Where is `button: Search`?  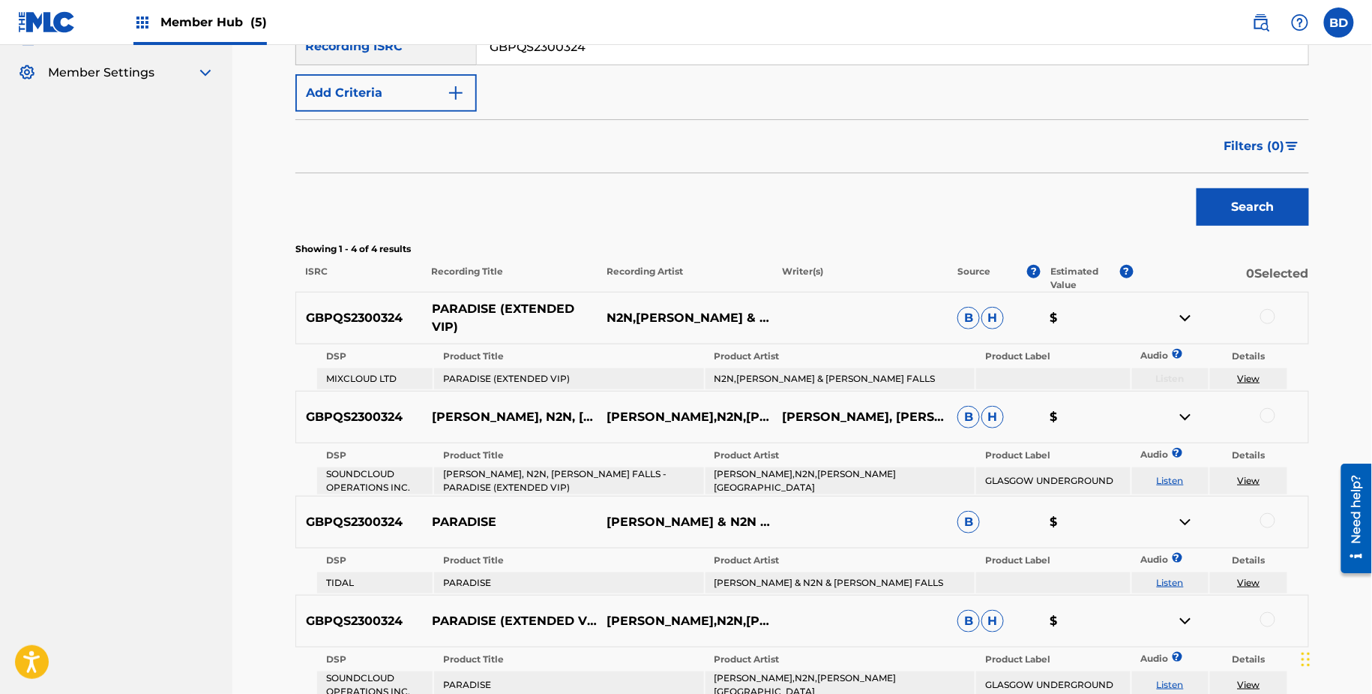
button: Search is located at coordinates (1253, 207).